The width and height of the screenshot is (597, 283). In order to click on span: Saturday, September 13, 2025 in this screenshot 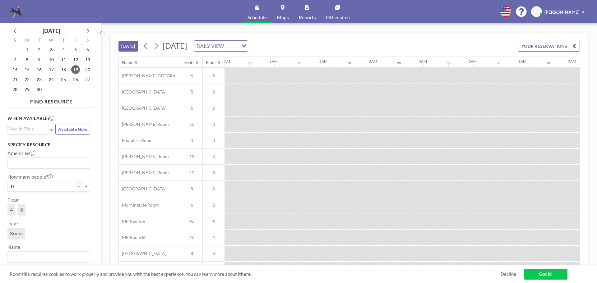, I will do `click(88, 60)`.